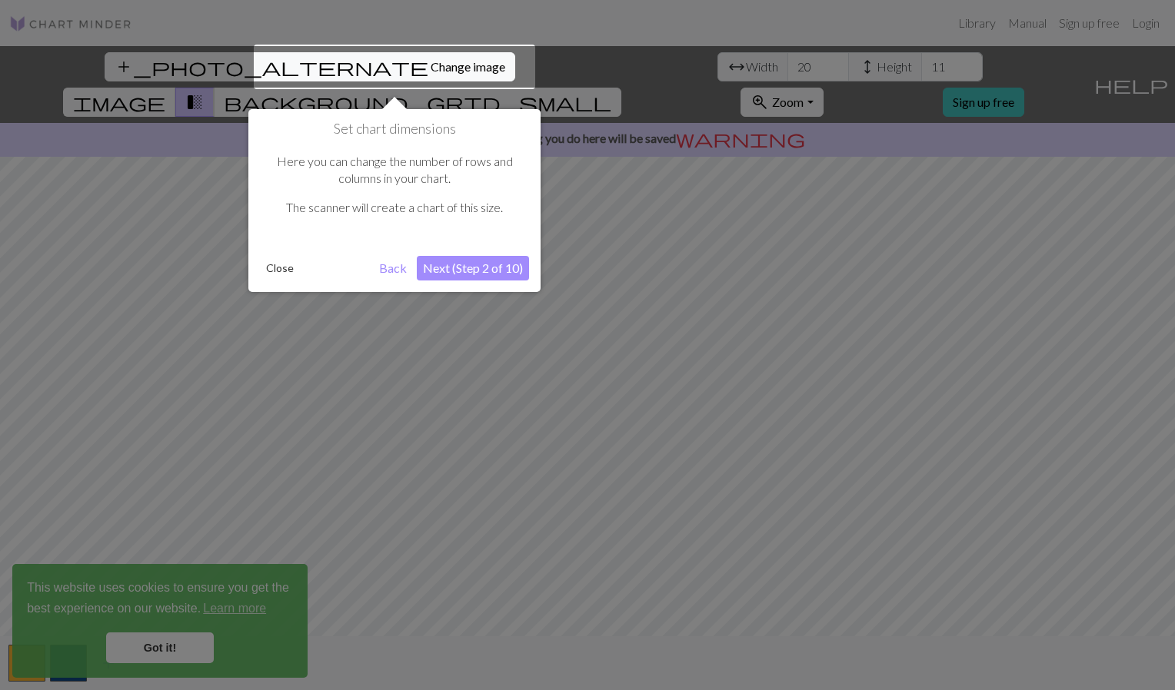 This screenshot has width=1175, height=690. Describe the element at coordinates (394, 170) in the screenshot. I see `p: Here you can change the number of rows and columns in your chart.` at that location.